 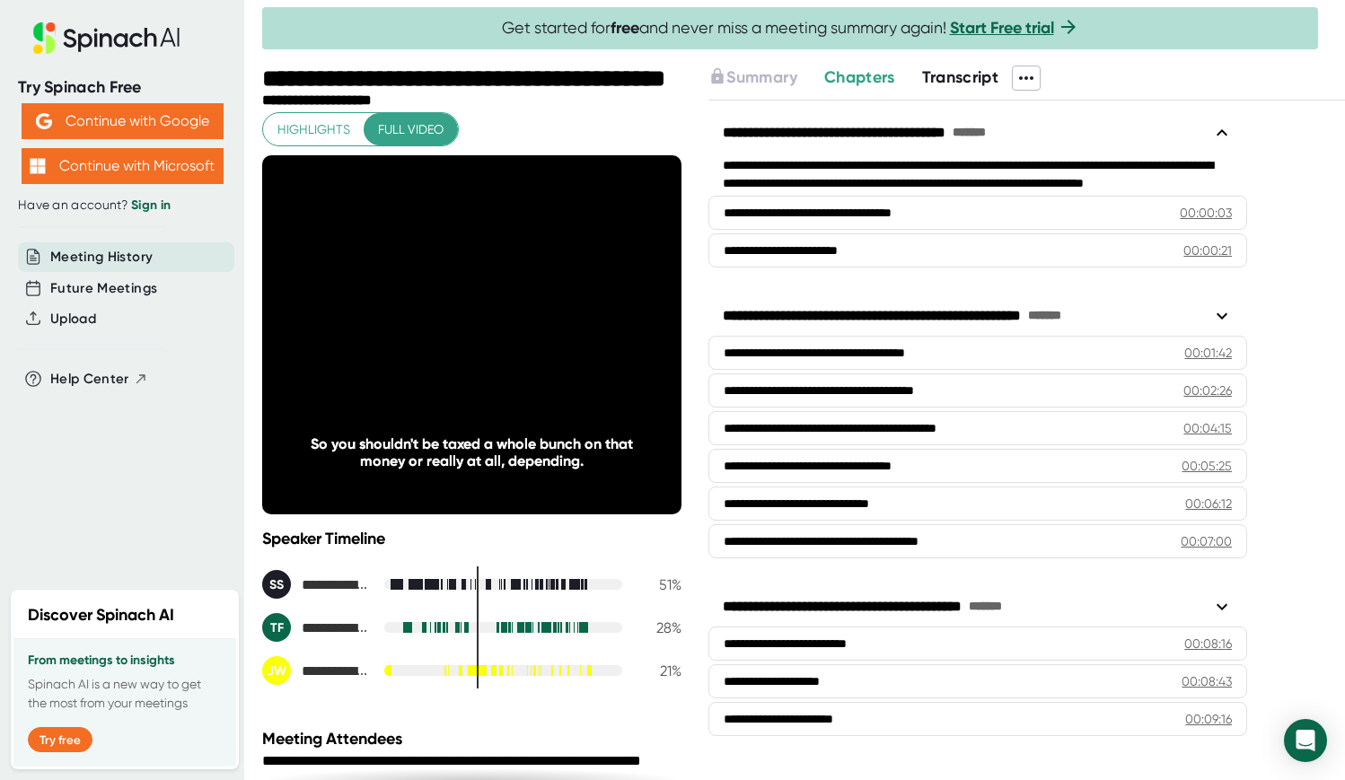 I want to click on b: free, so click(x=625, y=28).